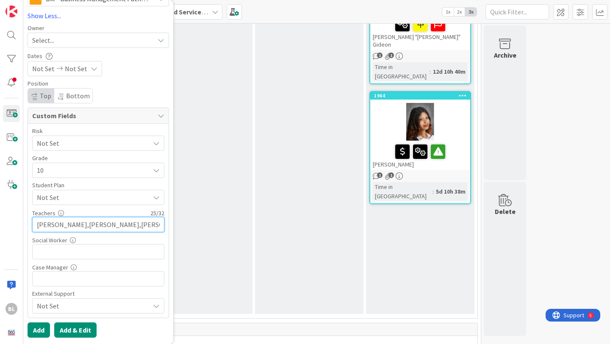 Image resolution: width=610 pixels, height=344 pixels. Describe the element at coordinates (28, 6) in the screenshot. I see `span: Support` at that location.